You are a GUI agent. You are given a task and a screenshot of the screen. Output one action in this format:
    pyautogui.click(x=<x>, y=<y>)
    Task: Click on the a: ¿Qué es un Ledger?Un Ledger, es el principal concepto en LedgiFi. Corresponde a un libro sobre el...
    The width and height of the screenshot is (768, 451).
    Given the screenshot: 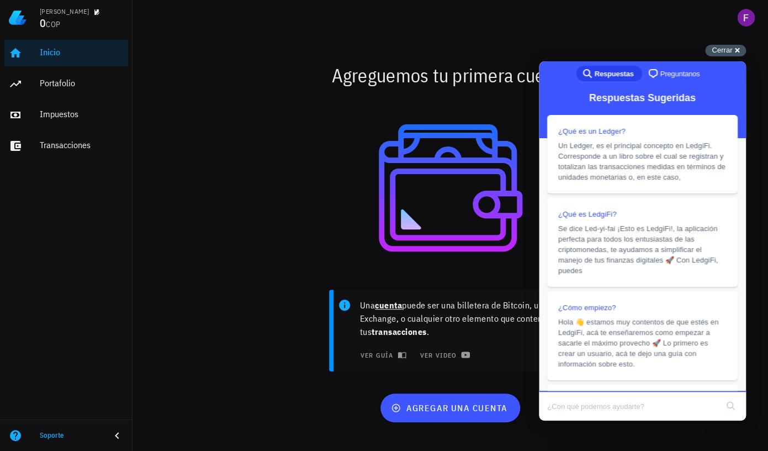 What is the action you would take?
    pyautogui.click(x=103, y=93)
    